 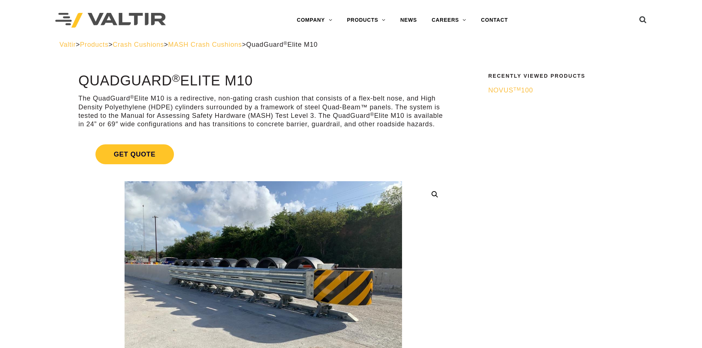 What do you see at coordinates (138, 45) in the screenshot?
I see `a: Crash Cushions` at bounding box center [138, 45].